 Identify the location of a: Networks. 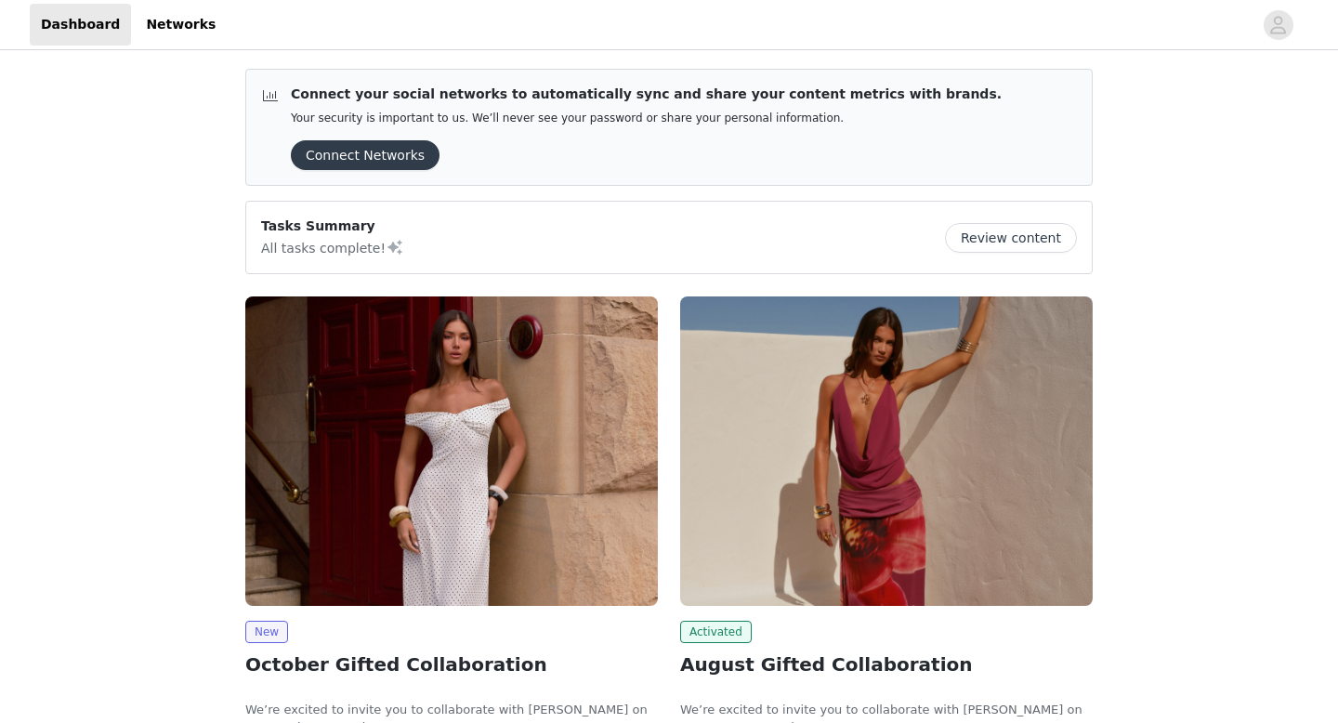
(180, 24).